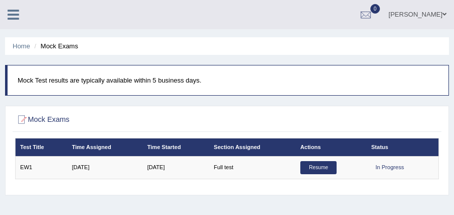 The width and height of the screenshot is (454, 215). I want to click on th: Actions, so click(331, 147).